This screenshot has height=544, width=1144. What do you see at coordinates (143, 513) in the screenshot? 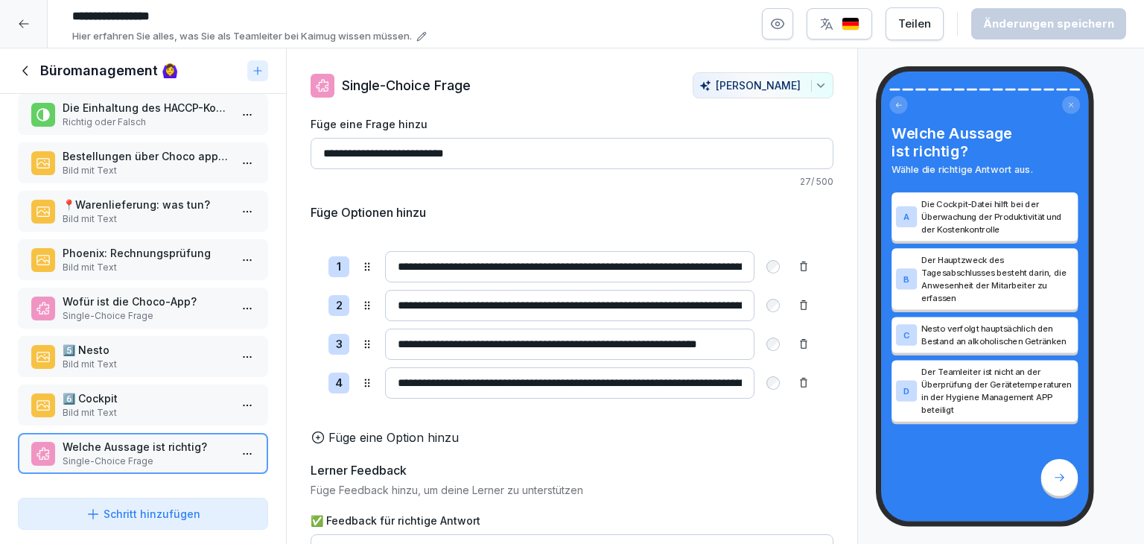
I see `div: Schritt hinzufügen` at bounding box center [143, 513].